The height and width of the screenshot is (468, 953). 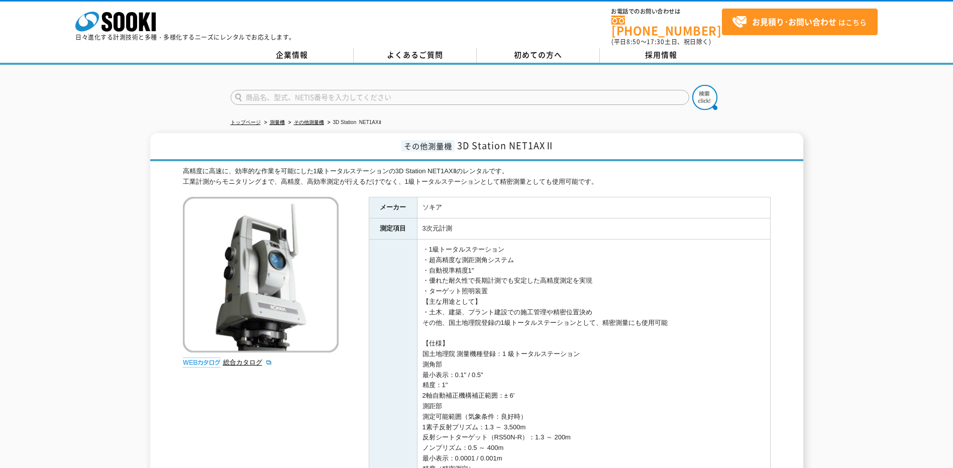 I want to click on span: 17:30, so click(x=656, y=42).